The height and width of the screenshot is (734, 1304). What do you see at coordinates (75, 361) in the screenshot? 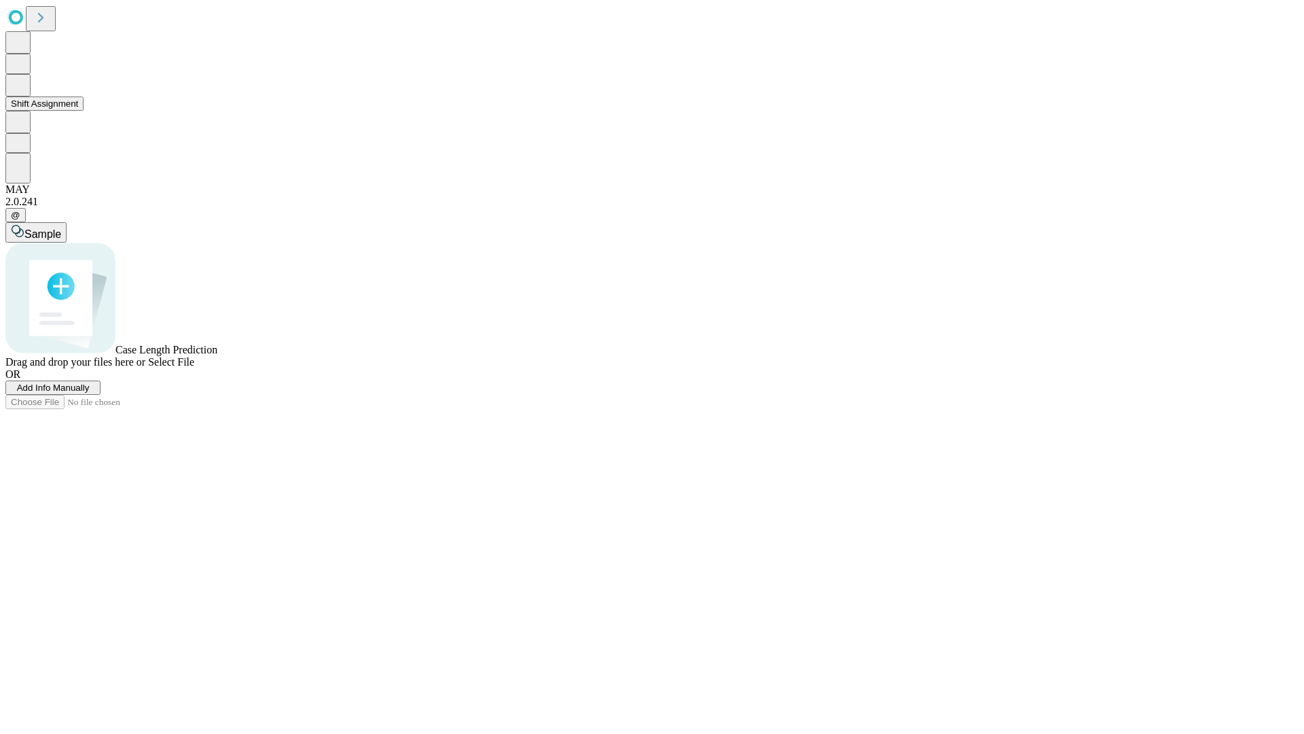
I see `span: Drag and drop your files here or` at bounding box center [75, 361].